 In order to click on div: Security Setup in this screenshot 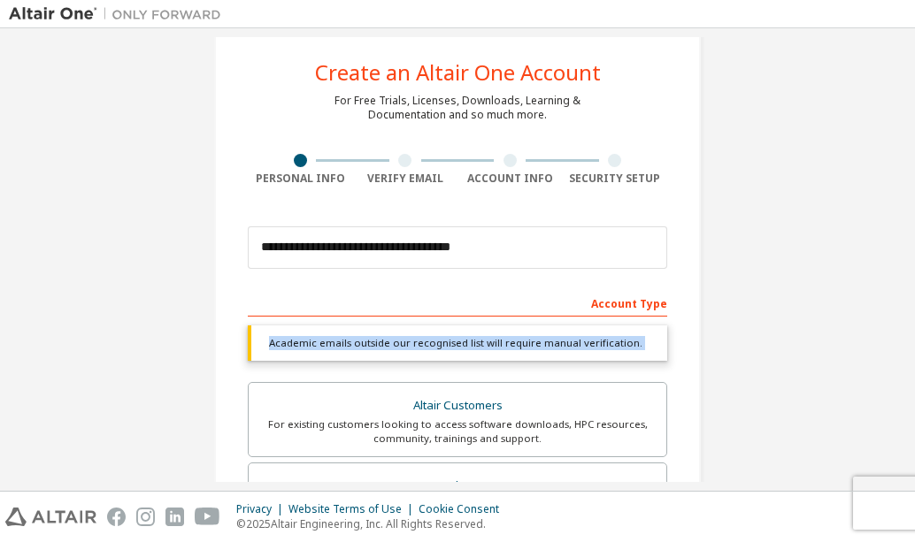, I will do `click(615, 179)`.